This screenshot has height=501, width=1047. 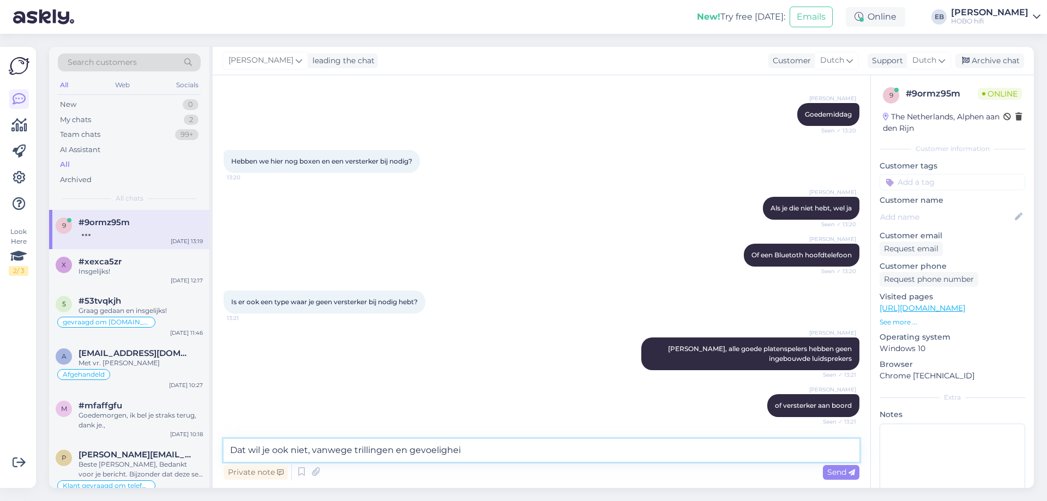 I want to click on span: aprakken@solcon.nl, so click(x=135, y=353).